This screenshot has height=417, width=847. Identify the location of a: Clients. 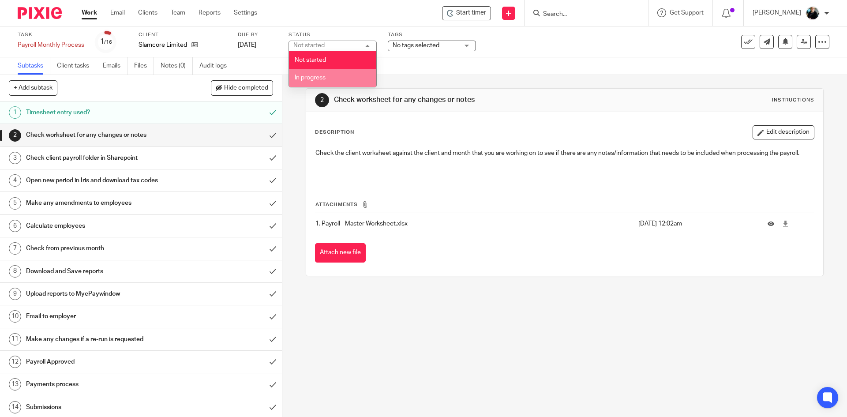
(148, 13).